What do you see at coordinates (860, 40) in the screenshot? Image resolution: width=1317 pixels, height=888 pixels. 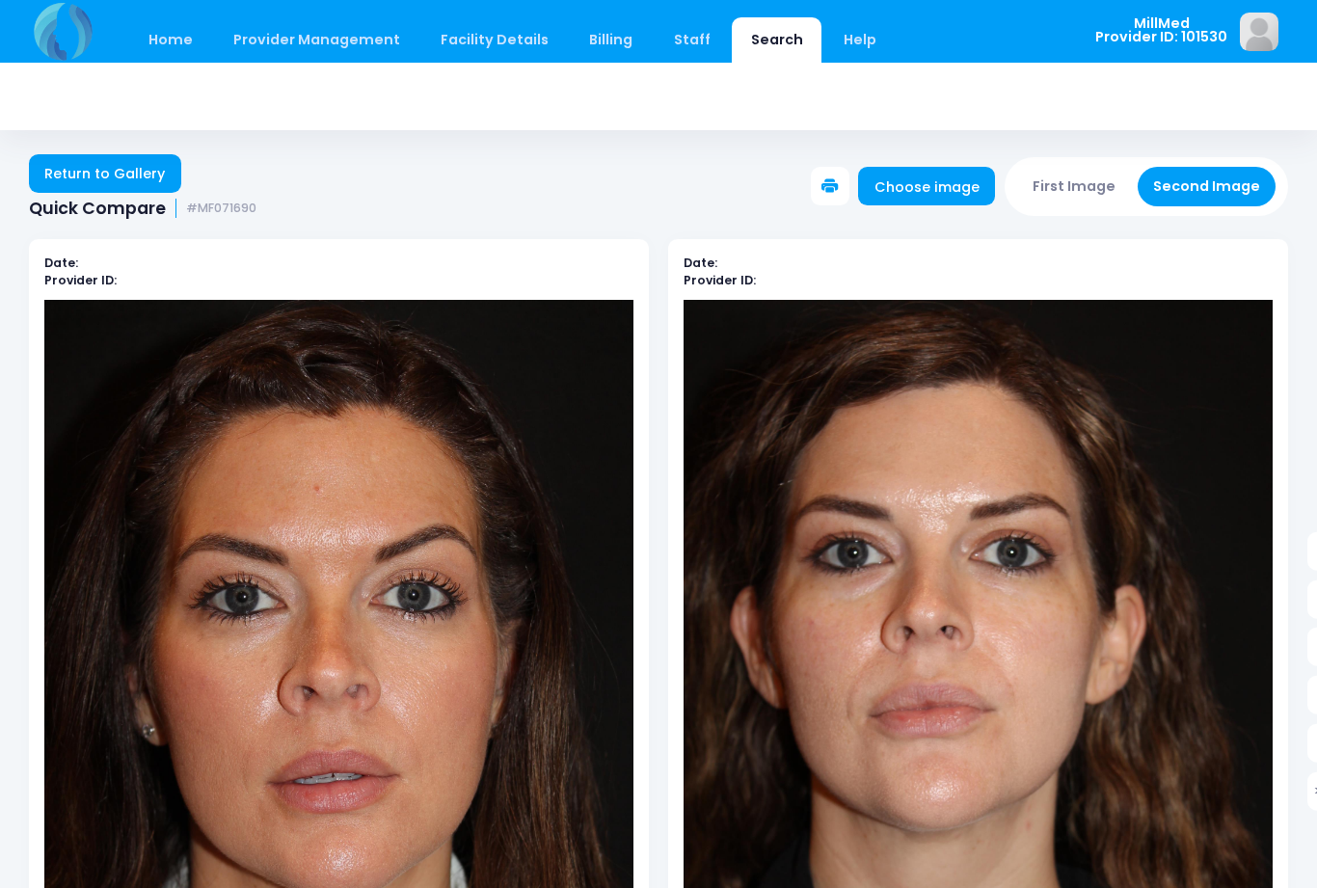 I see `a: Help` at bounding box center [860, 40].